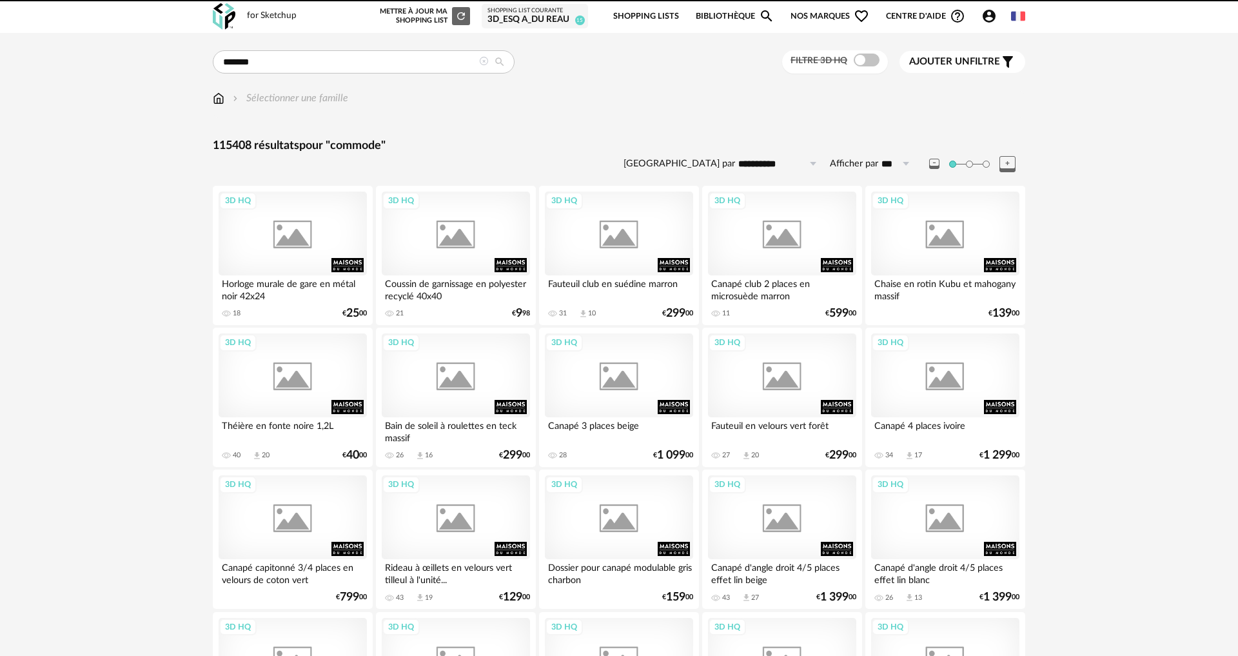  What do you see at coordinates (819, 61) in the screenshot?
I see `span: Filtre 3D HQ` at bounding box center [819, 61].